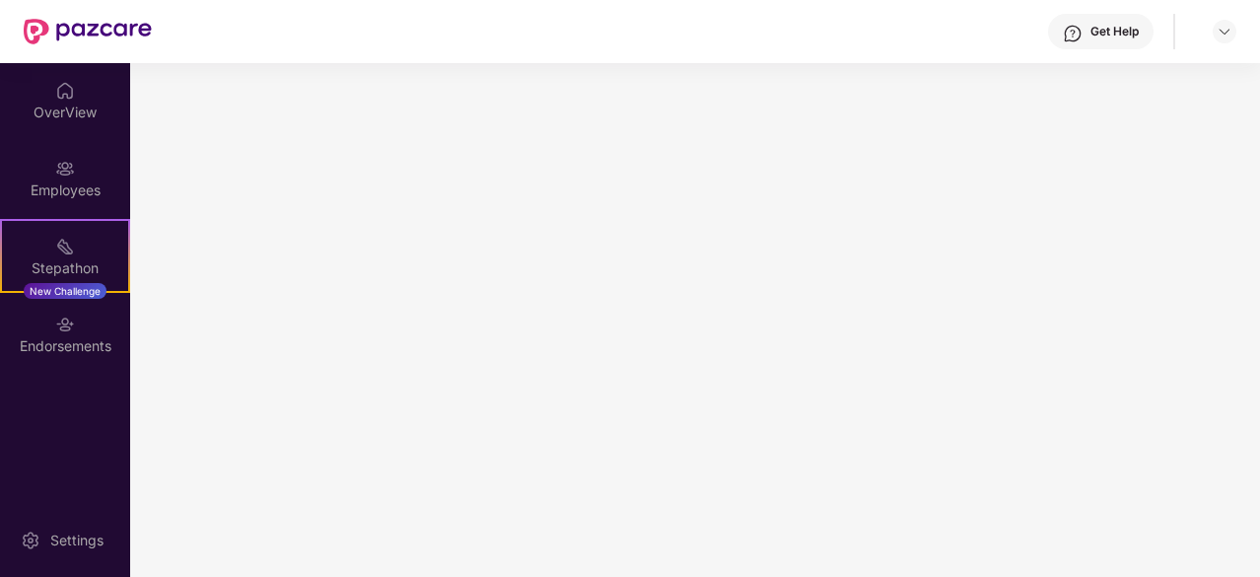 The width and height of the screenshot is (1260, 577). Describe the element at coordinates (65, 247) in the screenshot. I see `img: svg+xml;base64,PHN2ZyB4bWxucz0iaHR0cDovL3d3dy53My5vcmcvMjAwMC9zdmciIHdpZHRoPSIyMSIgaGVpZ2h0PSIyMC...` at that location.